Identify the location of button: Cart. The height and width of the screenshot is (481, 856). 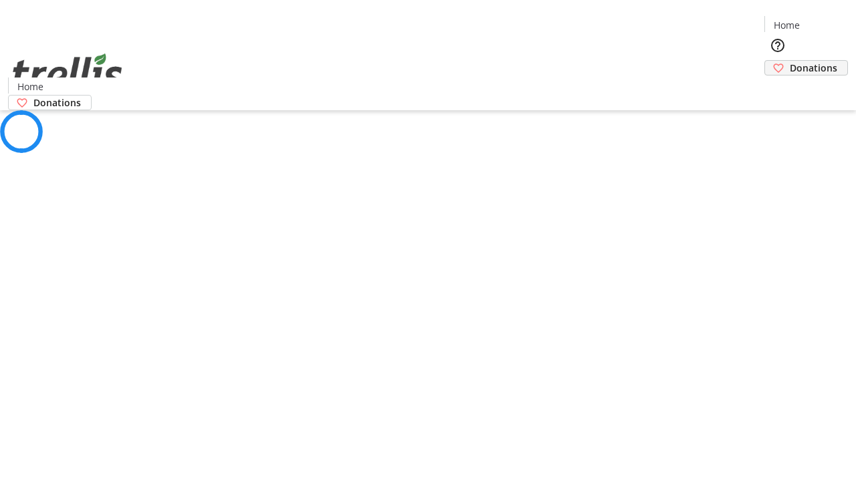
(778, 89).